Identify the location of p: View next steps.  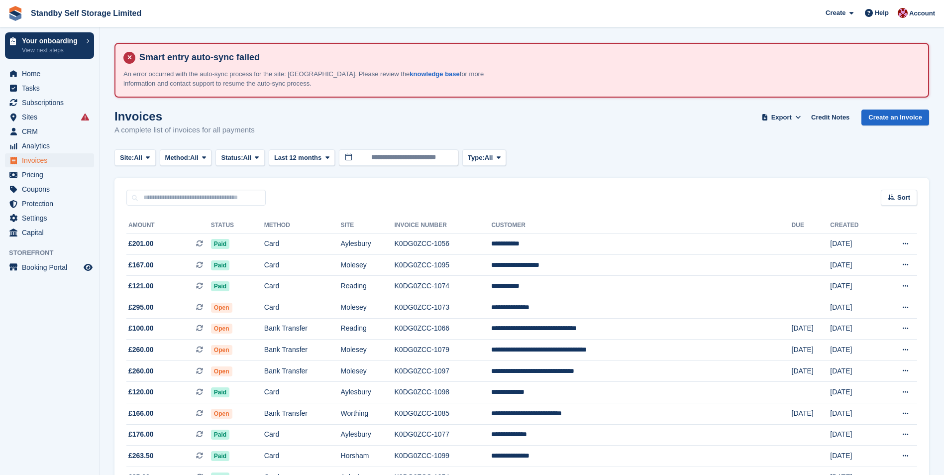
(51, 50).